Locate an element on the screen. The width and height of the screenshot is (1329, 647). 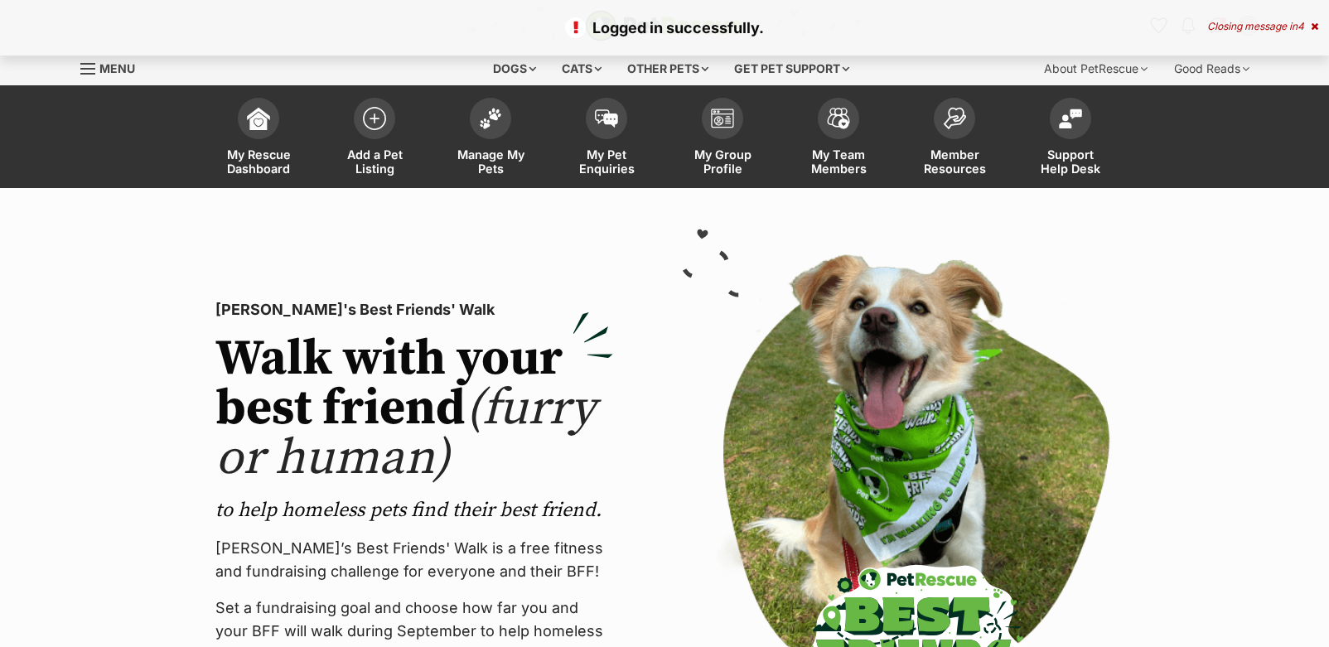
span: My Pet Enquiries is located at coordinates (606, 162).